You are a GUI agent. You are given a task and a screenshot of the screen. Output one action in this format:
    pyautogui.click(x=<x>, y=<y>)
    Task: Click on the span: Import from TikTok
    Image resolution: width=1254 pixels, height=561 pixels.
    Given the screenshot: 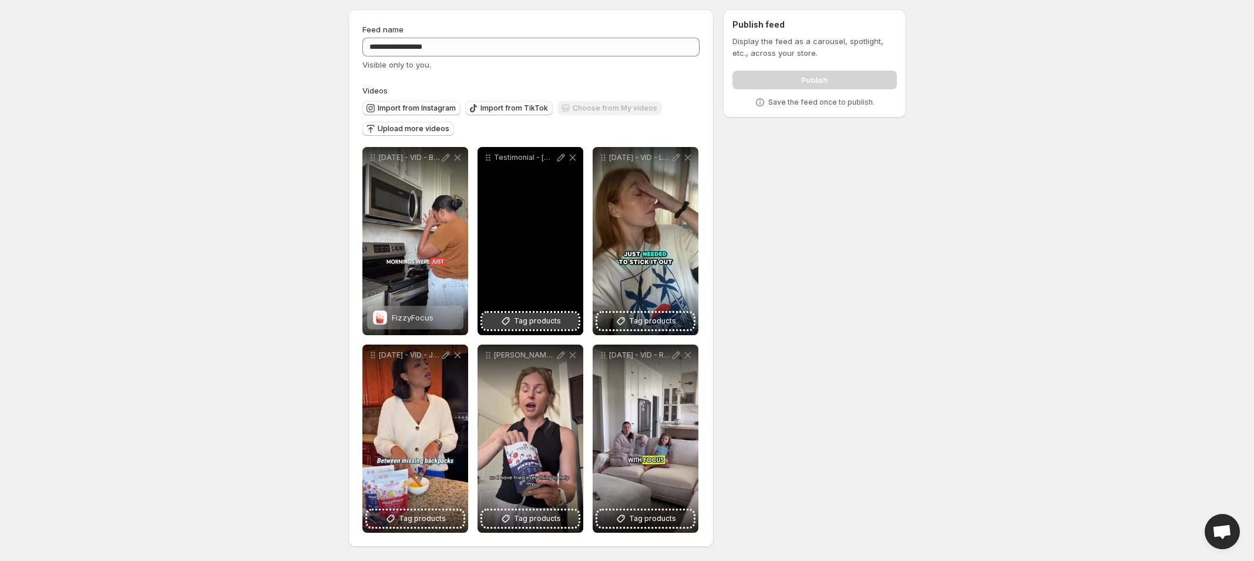 What is the action you would take?
    pyautogui.click(x=514, y=108)
    